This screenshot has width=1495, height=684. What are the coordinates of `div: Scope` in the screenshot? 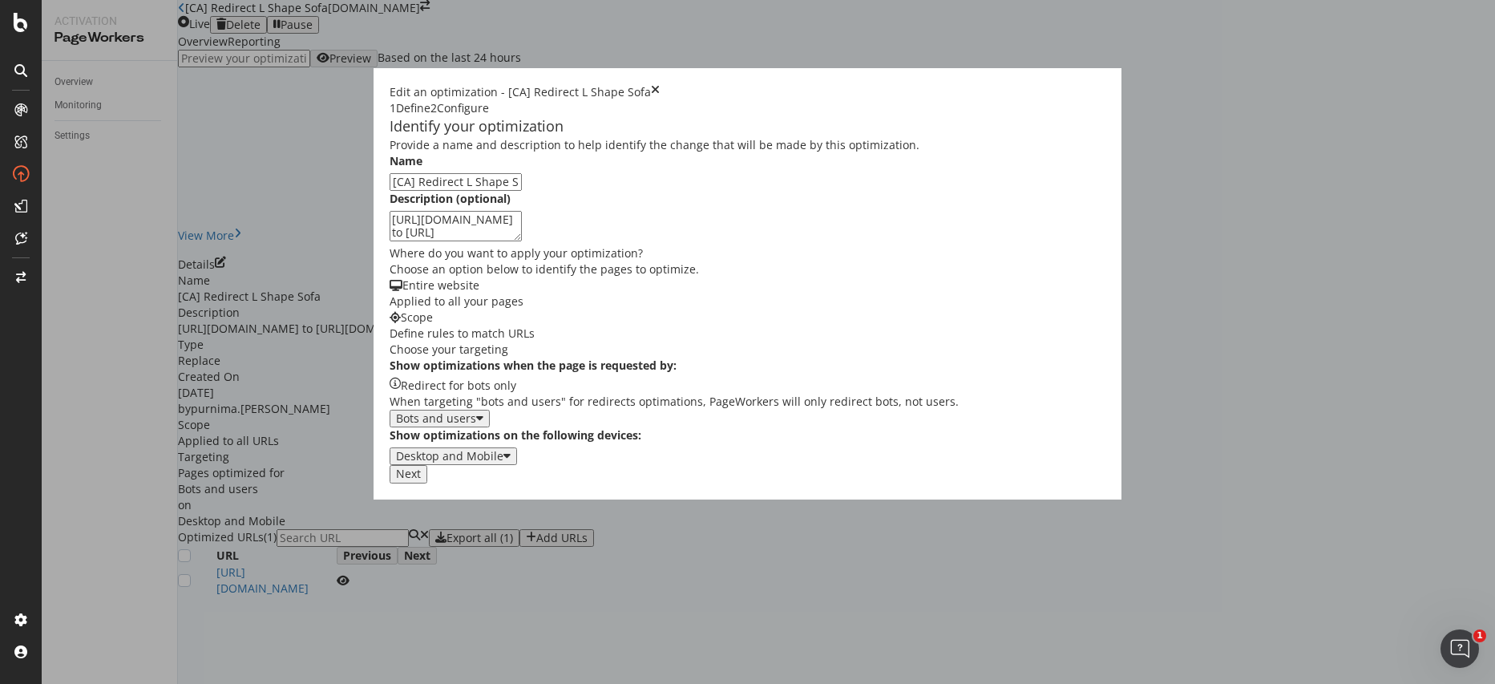 It's located at (747, 317).